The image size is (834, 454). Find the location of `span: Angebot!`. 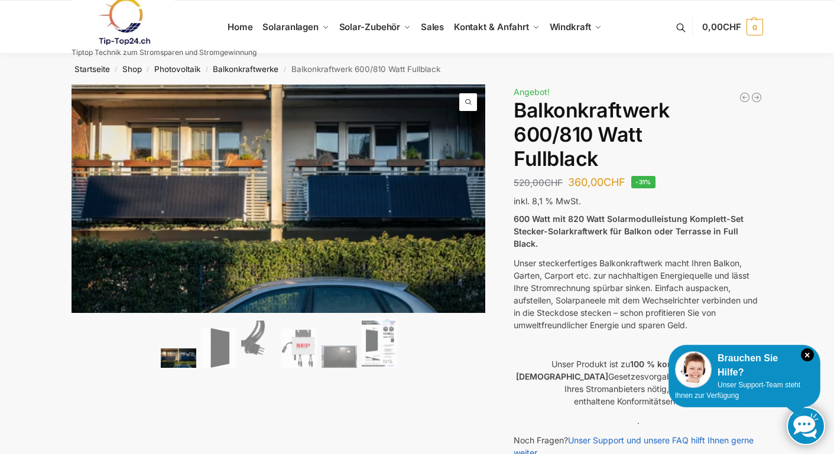

span: Angebot! is located at coordinates (531, 92).